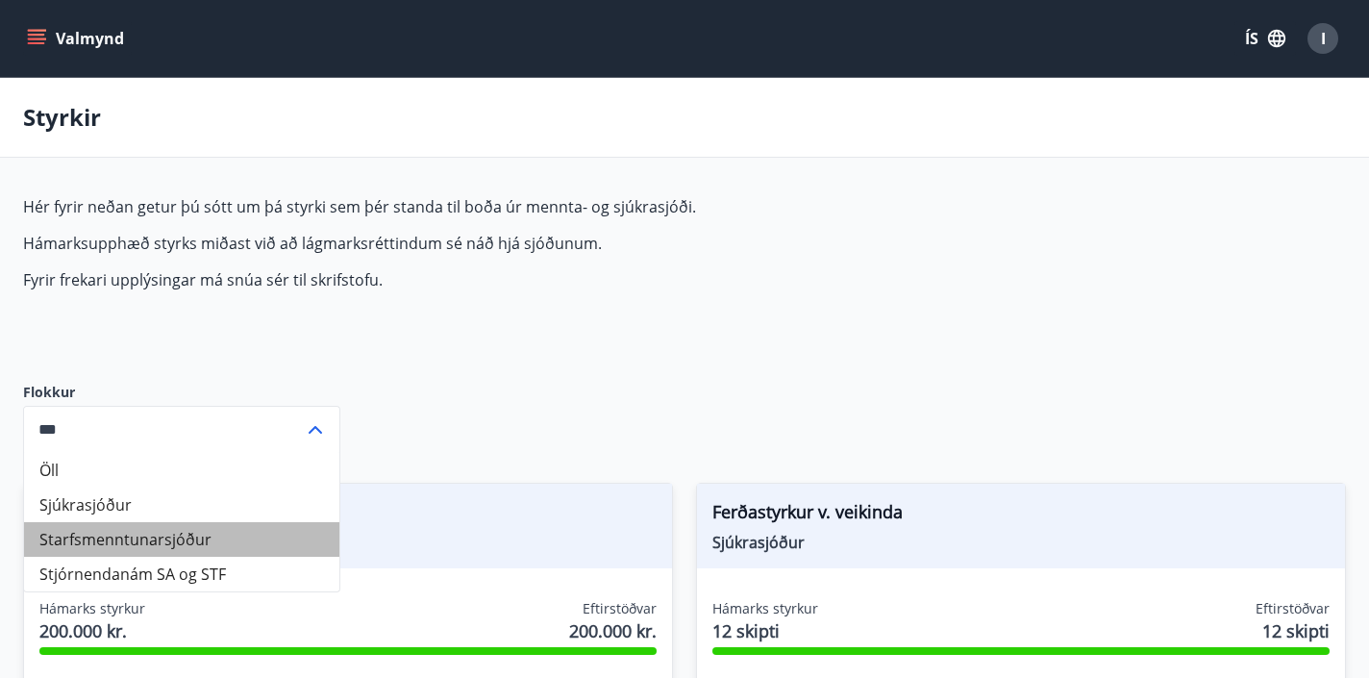  What do you see at coordinates (477, 207) in the screenshot?
I see `p: Hér fyrir neðan getur þú sótt um þá styrki sem þér standa til boða úr mennta- og sjúkrasjóði.` at bounding box center [477, 207].